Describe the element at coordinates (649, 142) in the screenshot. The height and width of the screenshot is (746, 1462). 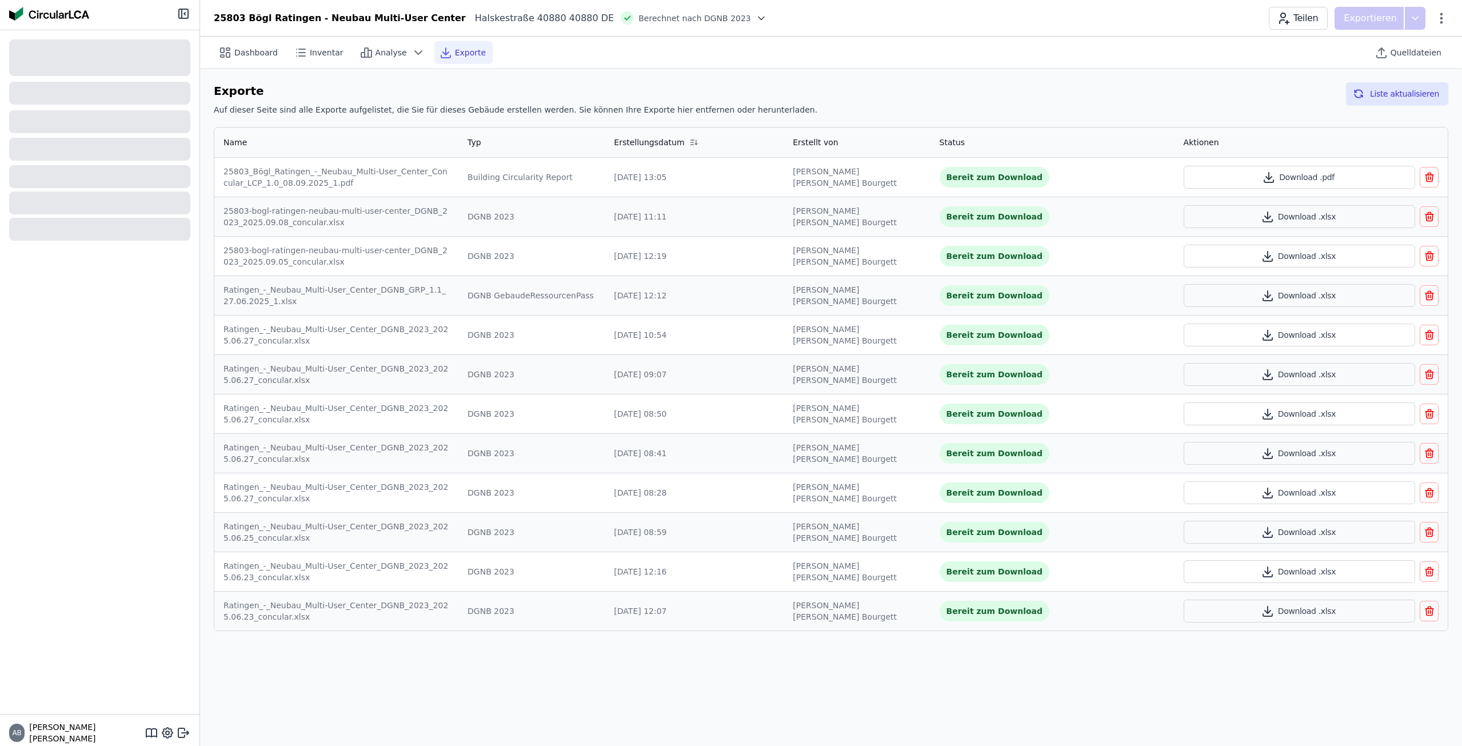
I see `div: Erstellungsdatum` at that location.